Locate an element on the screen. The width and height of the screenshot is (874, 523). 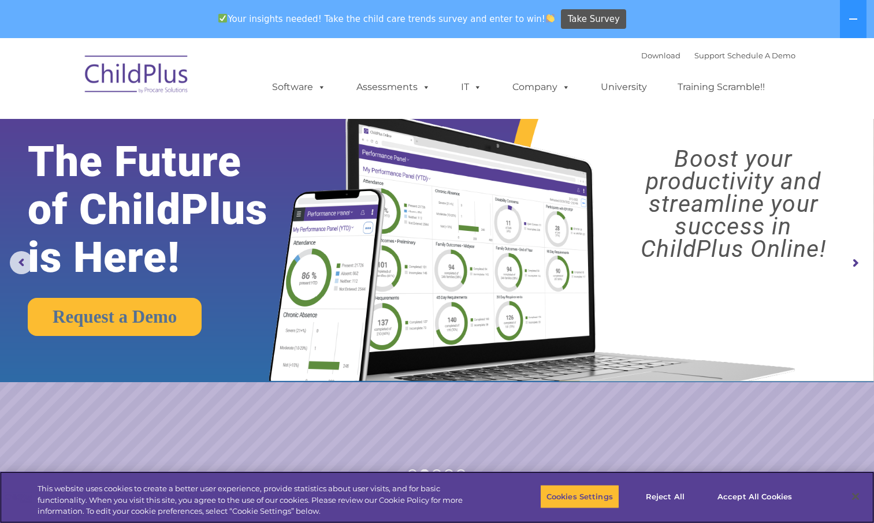
rs-layer: The Future of ChildPlus is Here! is located at coordinates (167, 210).